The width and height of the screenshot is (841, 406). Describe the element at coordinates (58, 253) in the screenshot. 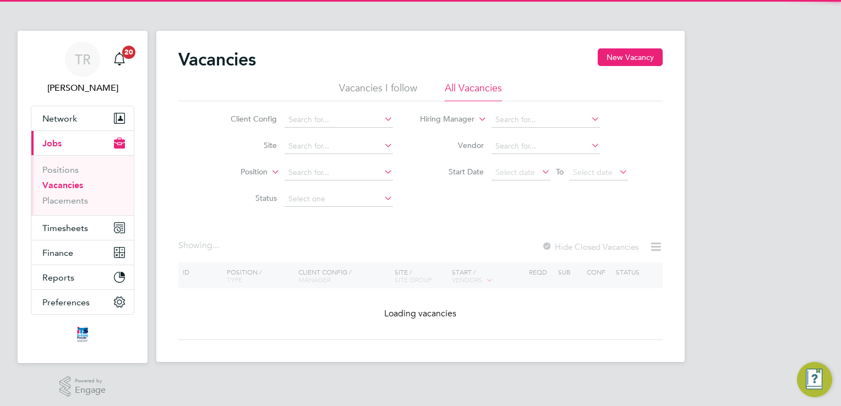

I see `span: Finance` at that location.